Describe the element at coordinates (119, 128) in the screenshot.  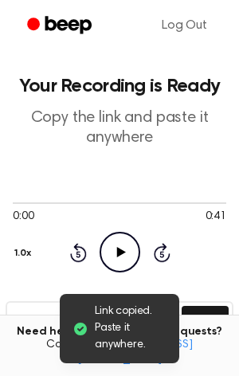
I see `p: Copy the link and paste it anywhere` at that location.